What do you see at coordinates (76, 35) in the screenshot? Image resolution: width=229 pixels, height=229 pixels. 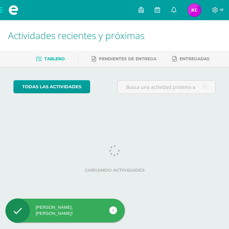 I see `span: Actividades recientes y próximas` at bounding box center [76, 35].